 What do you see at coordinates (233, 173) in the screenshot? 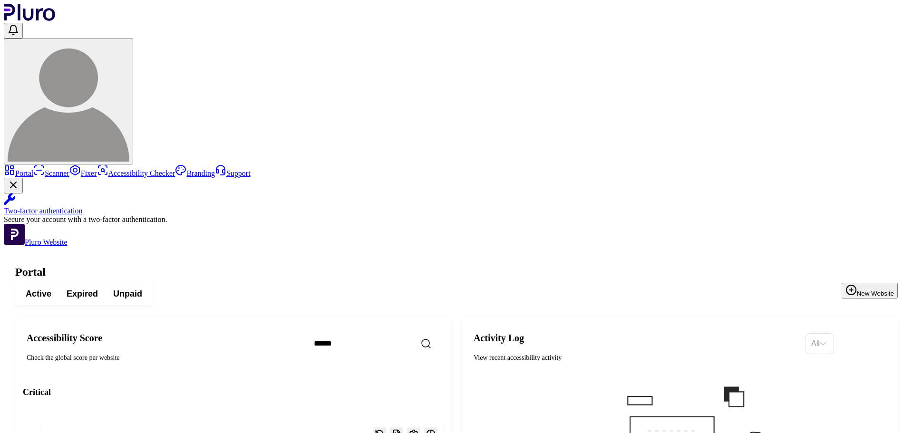
I see `a: Support` at bounding box center [233, 173].